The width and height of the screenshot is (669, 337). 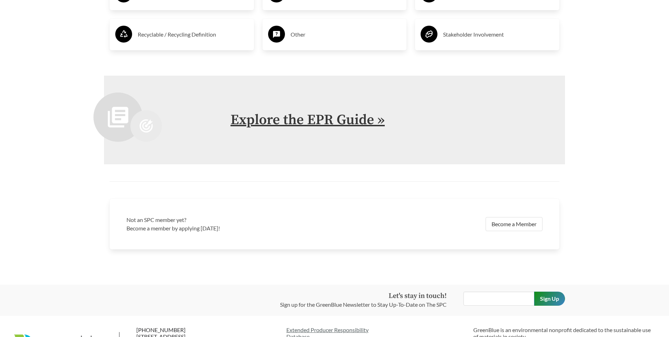 What do you see at coordinates (498, 34) in the screenshot?
I see `h3: Stakeholder Involvement` at bounding box center [498, 34].